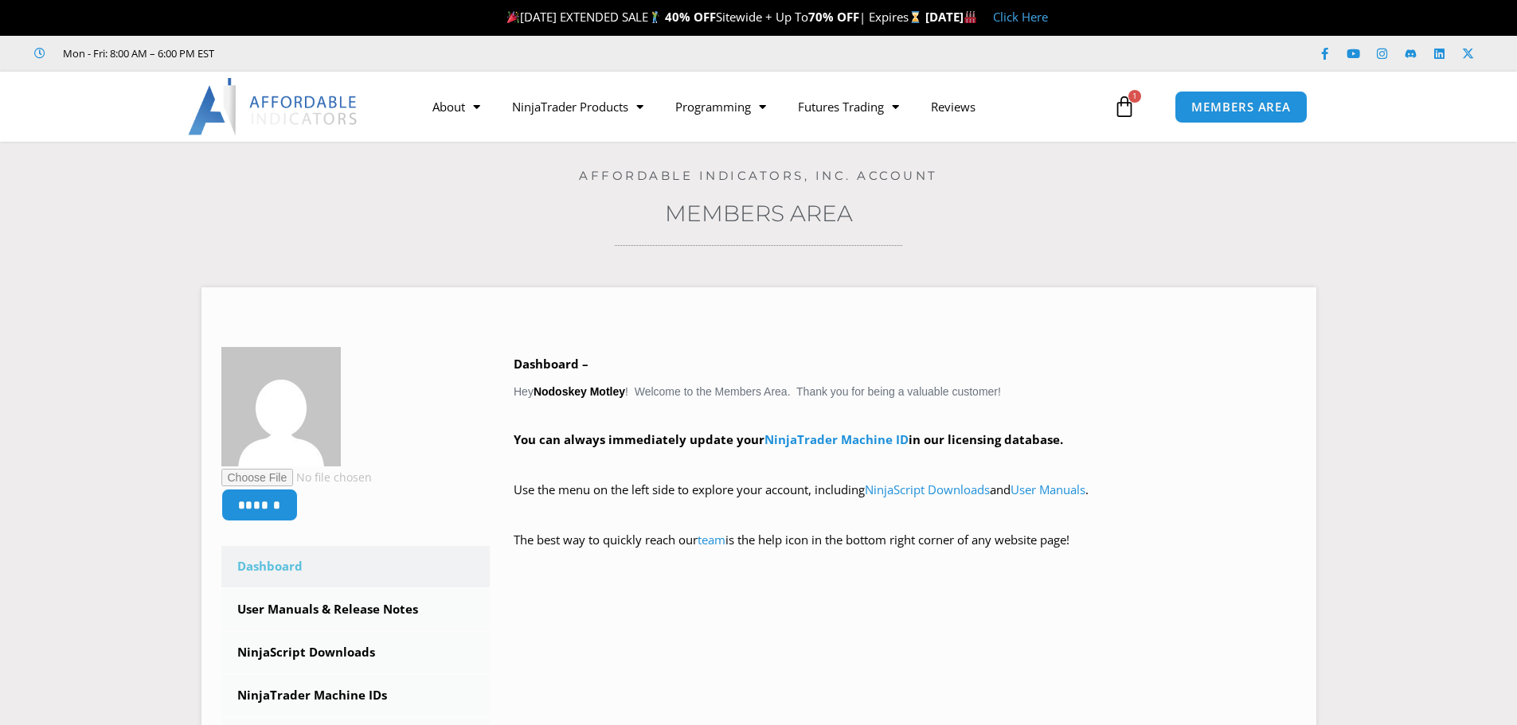 This screenshot has width=1517, height=725. I want to click on a: User Manuals & Release Notes, so click(356, 610).